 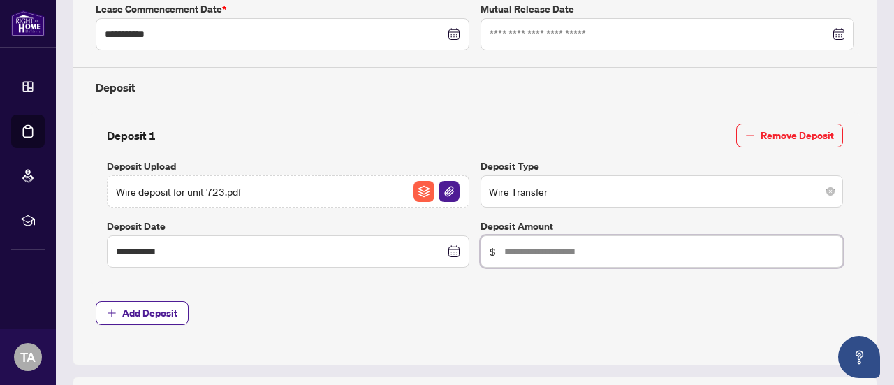 I want to click on button: Add Deposit, so click(x=142, y=313).